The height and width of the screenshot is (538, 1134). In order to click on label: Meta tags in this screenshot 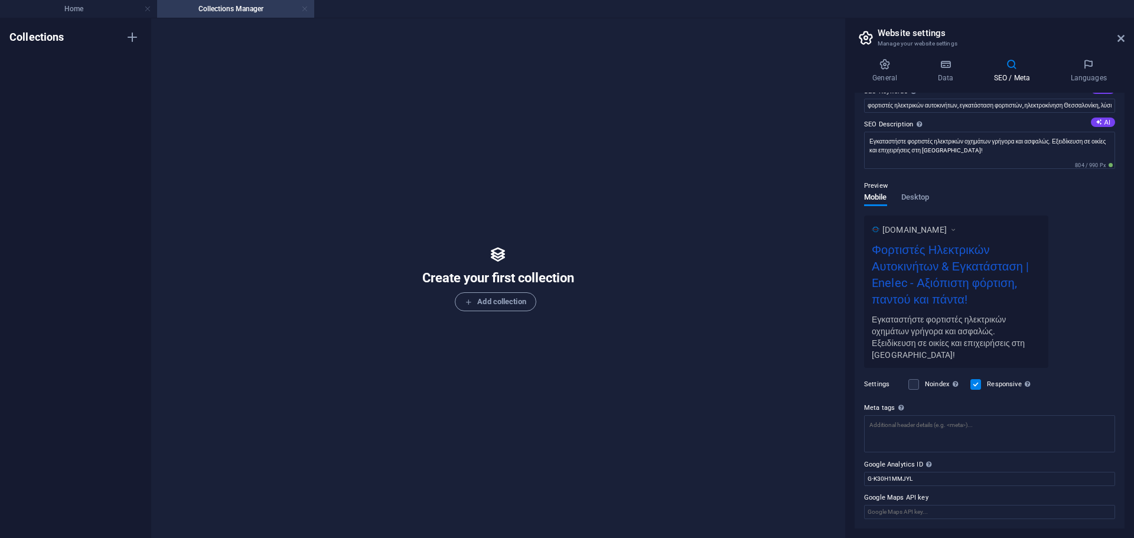, I will do `click(989, 408)`.